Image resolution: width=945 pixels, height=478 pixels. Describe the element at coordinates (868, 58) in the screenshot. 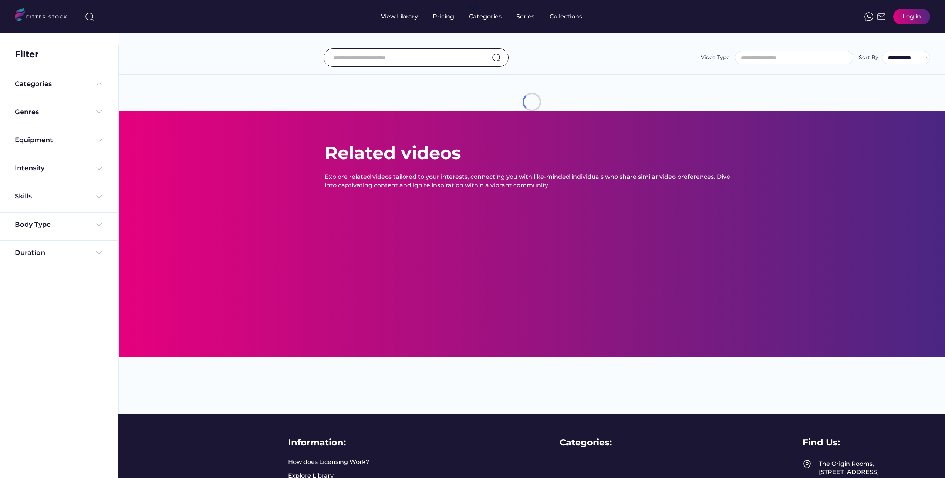

I see `div: Sort By` at that location.